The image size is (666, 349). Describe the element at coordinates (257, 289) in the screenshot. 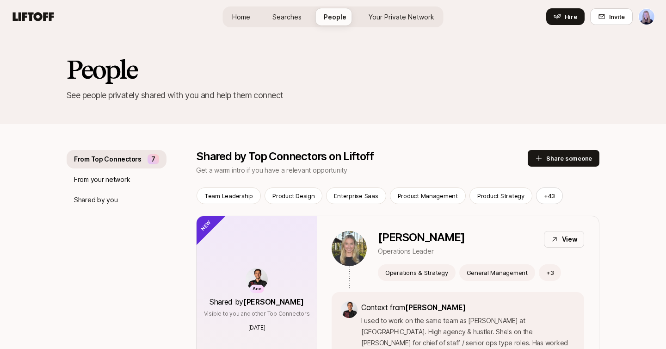

I see `p: Ace` at that location.